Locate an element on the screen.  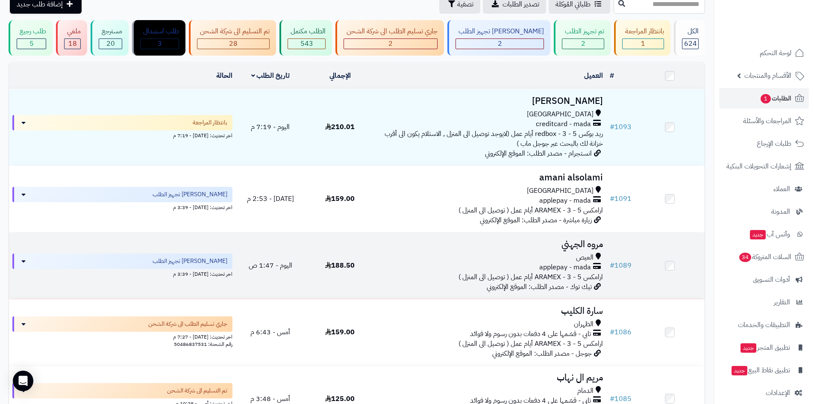
span: الدمام is located at coordinates (585, 391).